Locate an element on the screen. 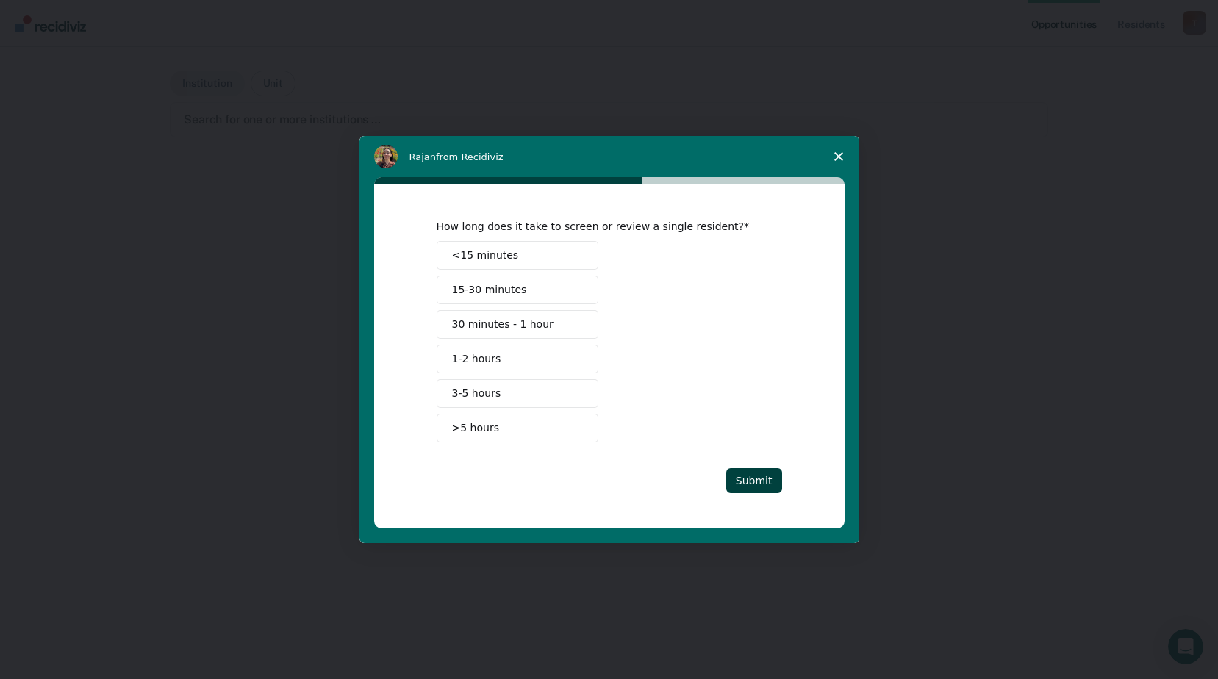 Image resolution: width=1218 pixels, height=679 pixels. button: 15-30 minutes is located at coordinates (517, 290).